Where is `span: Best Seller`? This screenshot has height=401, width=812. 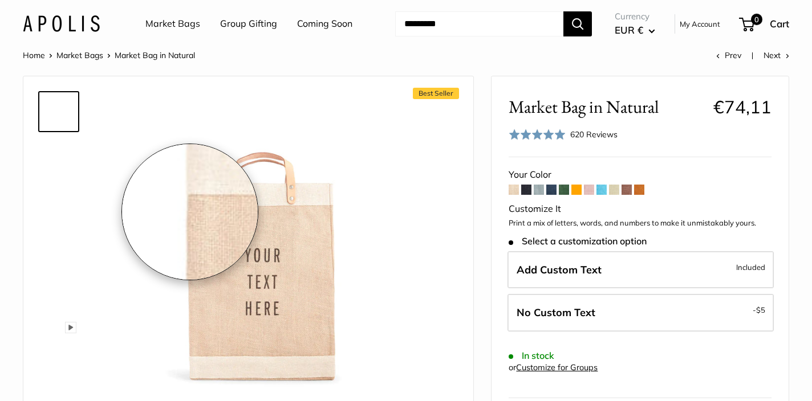
span: Best Seller is located at coordinates (435, 93).